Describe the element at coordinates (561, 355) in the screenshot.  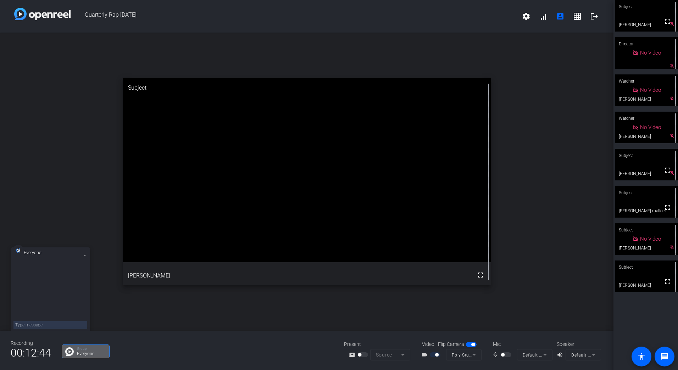
I see `mat-icon: volume_up` at that location.